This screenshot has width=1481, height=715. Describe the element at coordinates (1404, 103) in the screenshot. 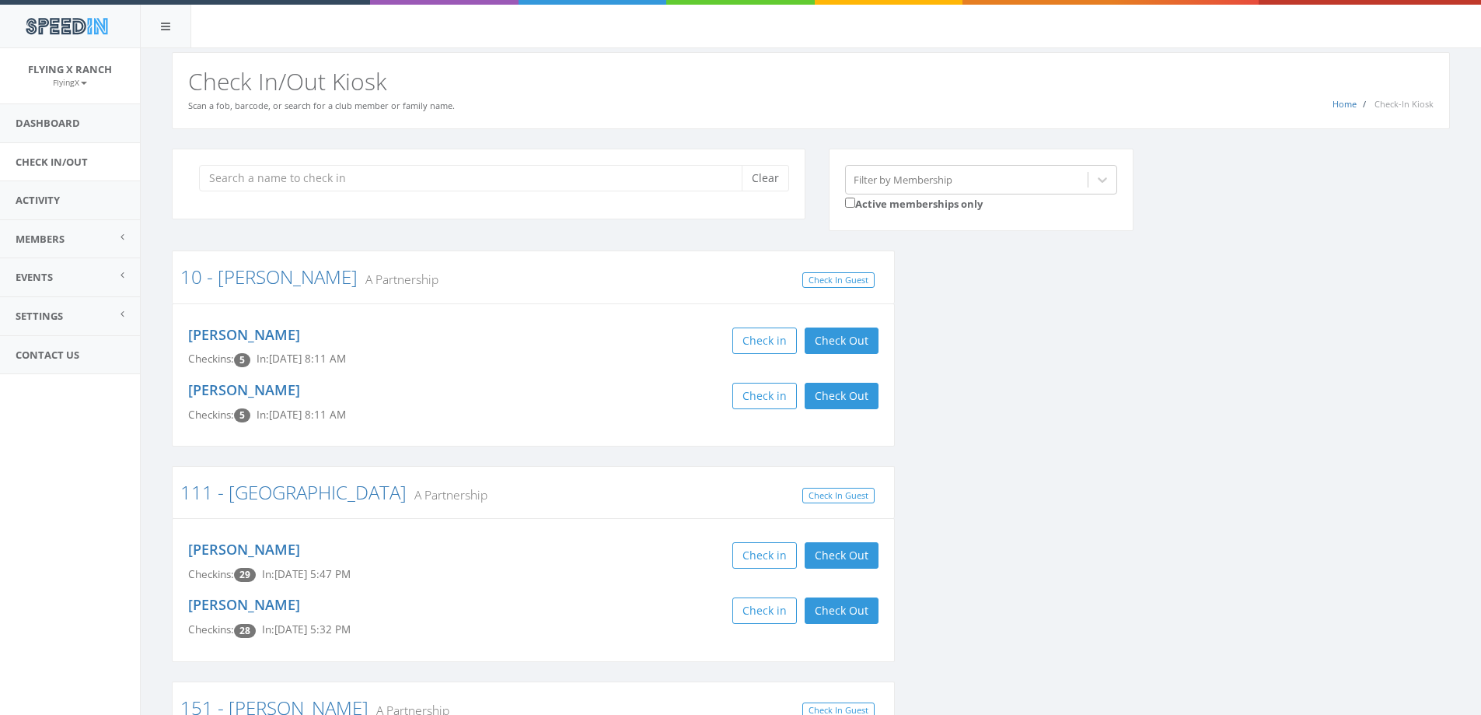

I see `span: Check-In Kiosk` at that location.